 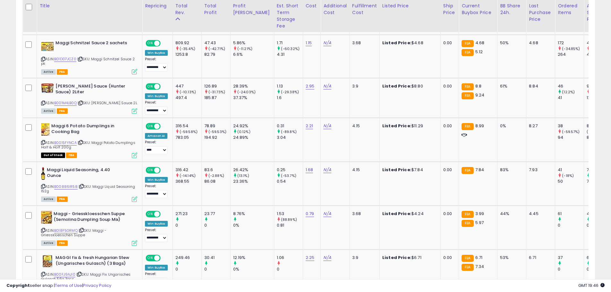 What do you see at coordinates (217, 98) in the screenshot?
I see `div: 185.87` at bounding box center [217, 98].